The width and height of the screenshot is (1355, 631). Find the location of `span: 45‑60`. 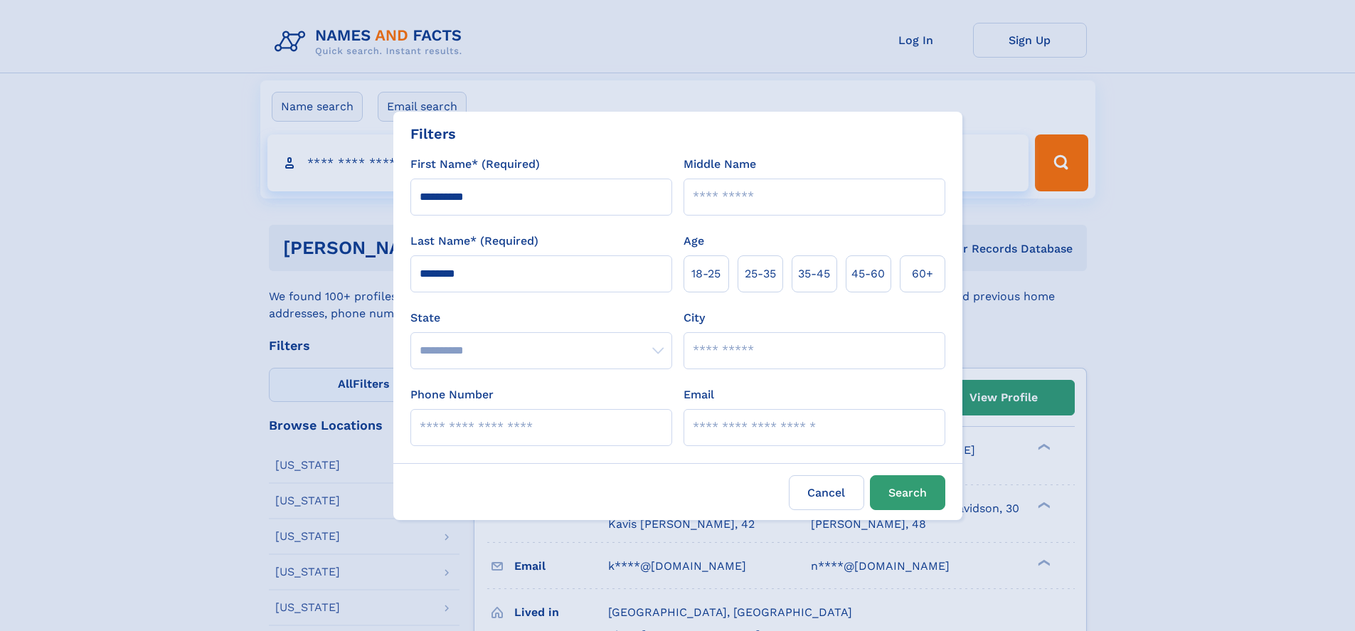

span: 45‑60 is located at coordinates (868, 274).